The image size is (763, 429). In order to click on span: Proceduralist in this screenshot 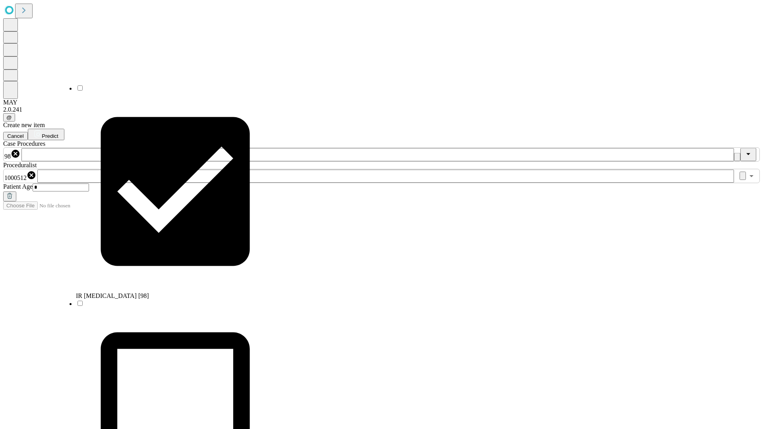, I will do `click(20, 165)`.